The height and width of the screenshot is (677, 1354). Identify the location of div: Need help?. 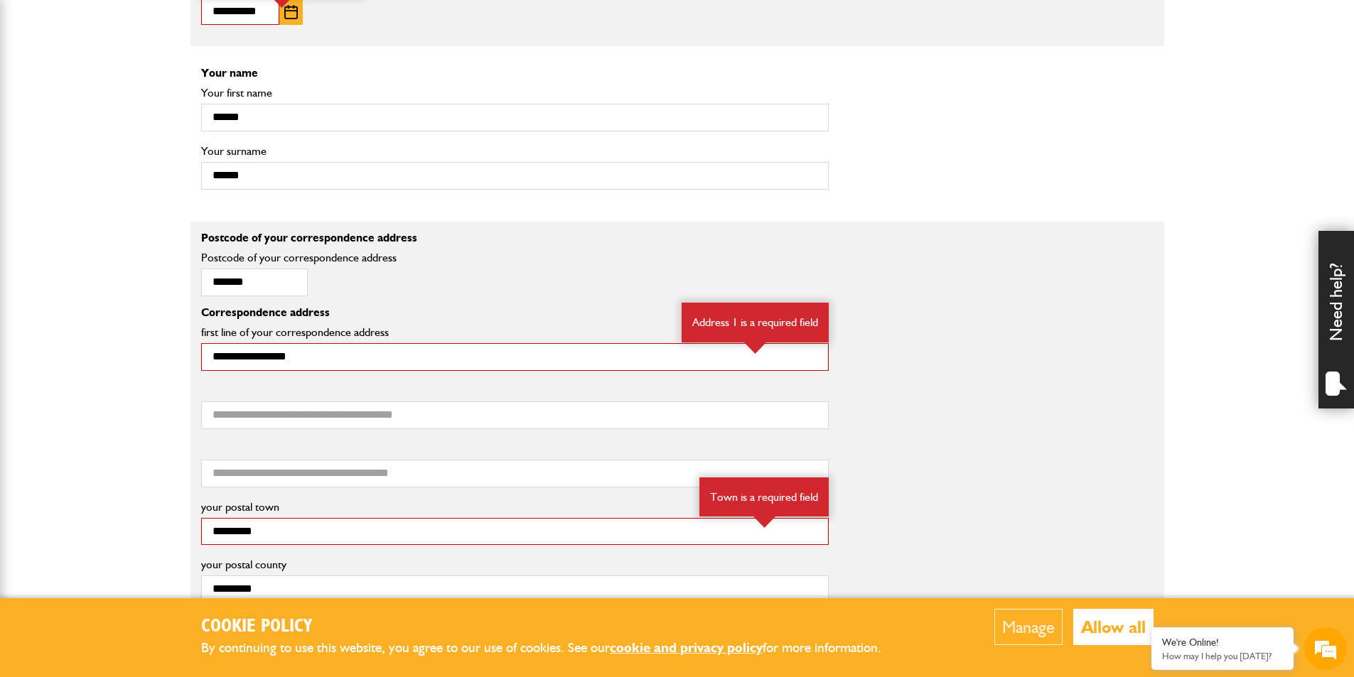
(1336, 320).